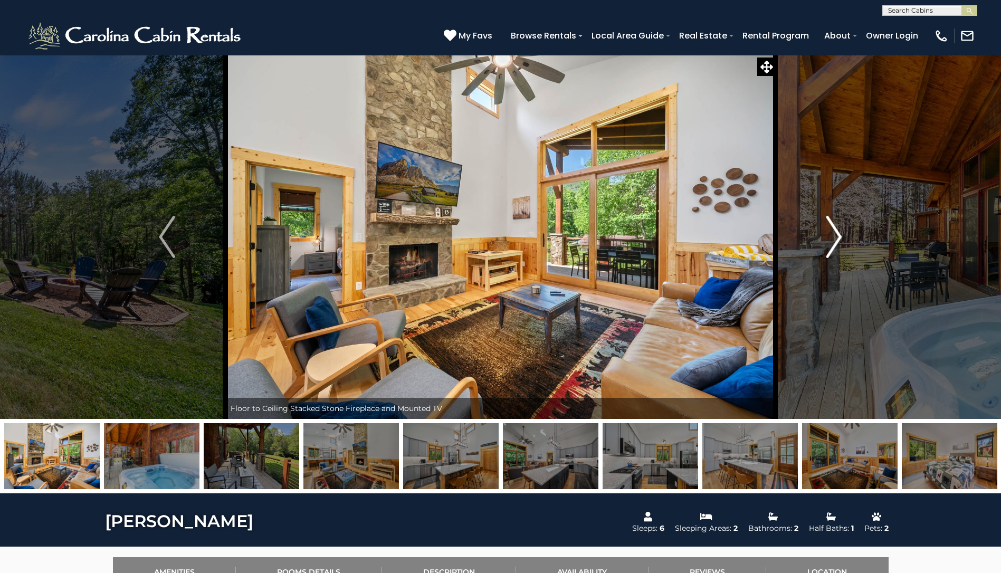 This screenshot has width=1001, height=573. I want to click on button: Previous, so click(167, 237).